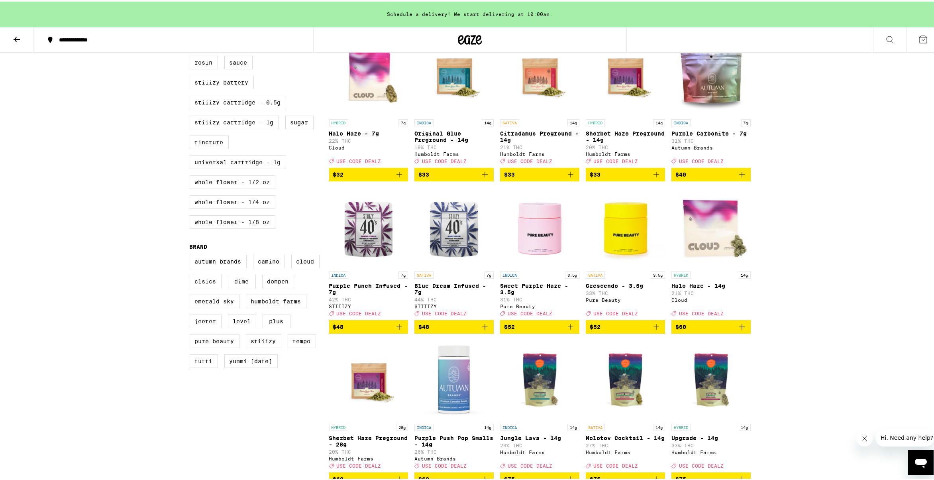  Describe the element at coordinates (209, 141) in the screenshot. I see `label: Tincture` at that location.